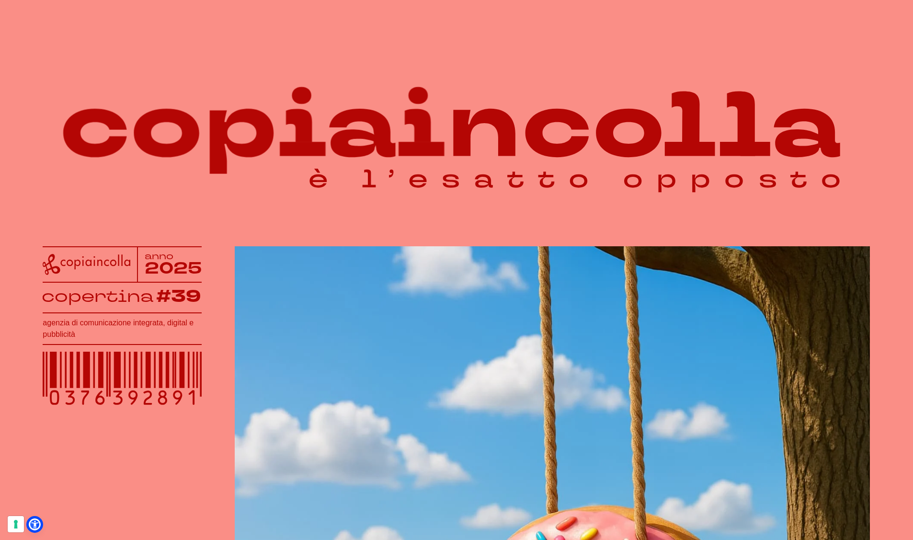 The image size is (913, 540). I want to click on tspan: #39, so click(178, 297).